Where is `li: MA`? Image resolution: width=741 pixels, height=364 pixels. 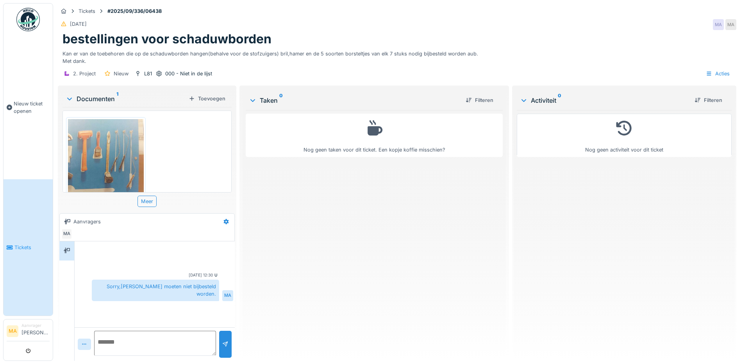 li: MA is located at coordinates (13, 331).